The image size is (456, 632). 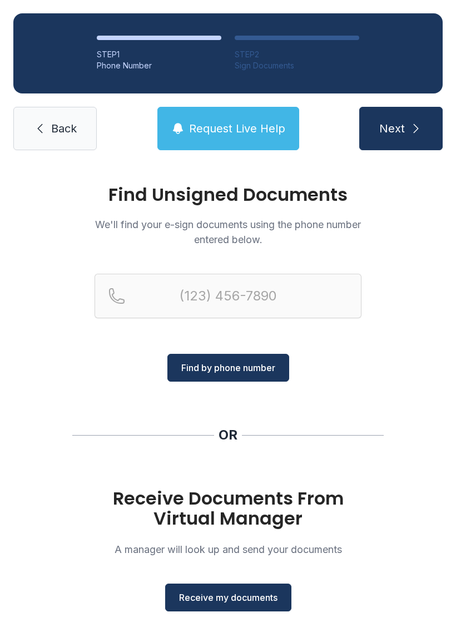 What do you see at coordinates (228, 598) in the screenshot?
I see `span: Receive my documents` at bounding box center [228, 598].